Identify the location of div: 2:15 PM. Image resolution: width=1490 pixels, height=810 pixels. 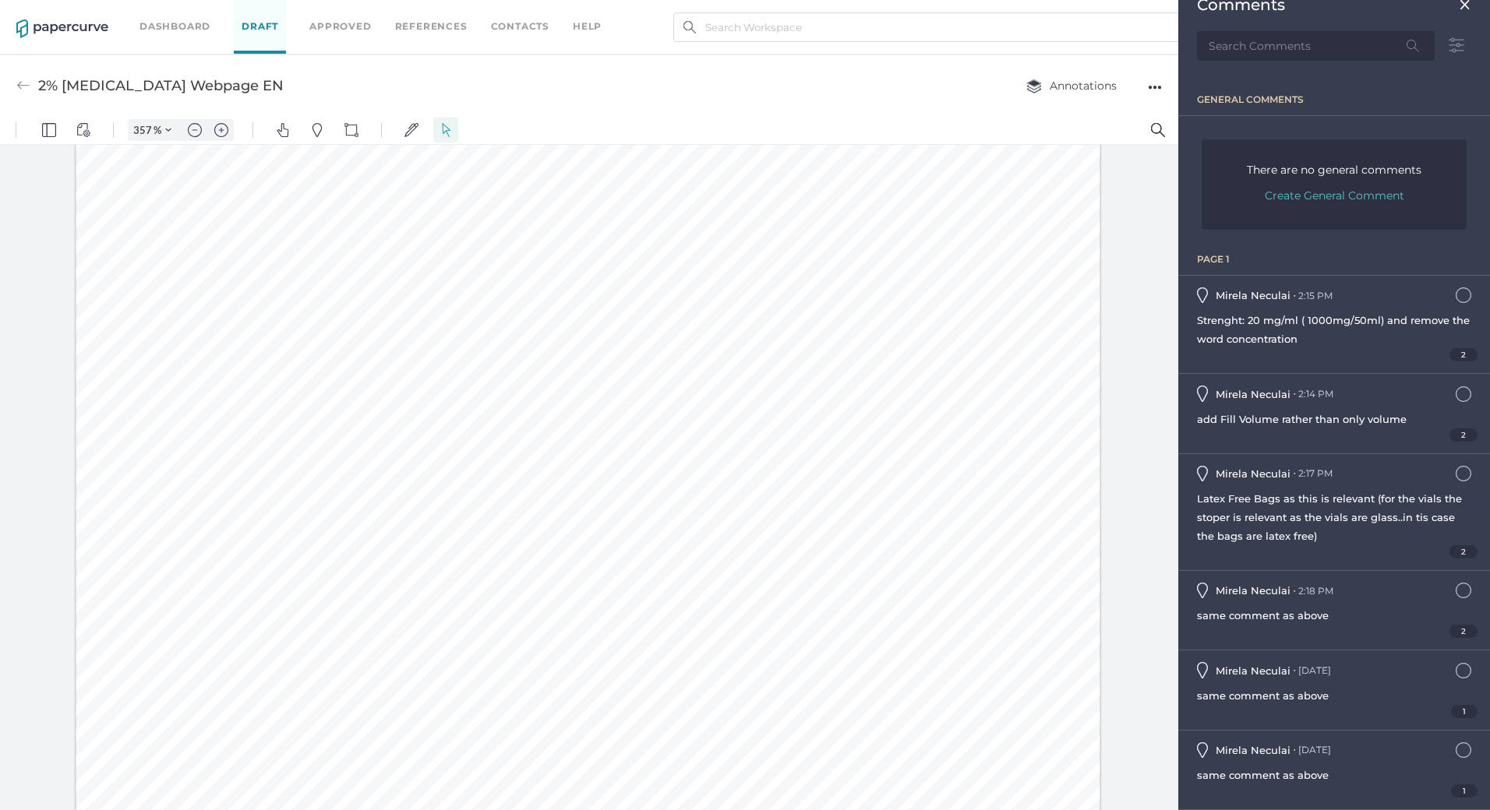
(1315, 295).